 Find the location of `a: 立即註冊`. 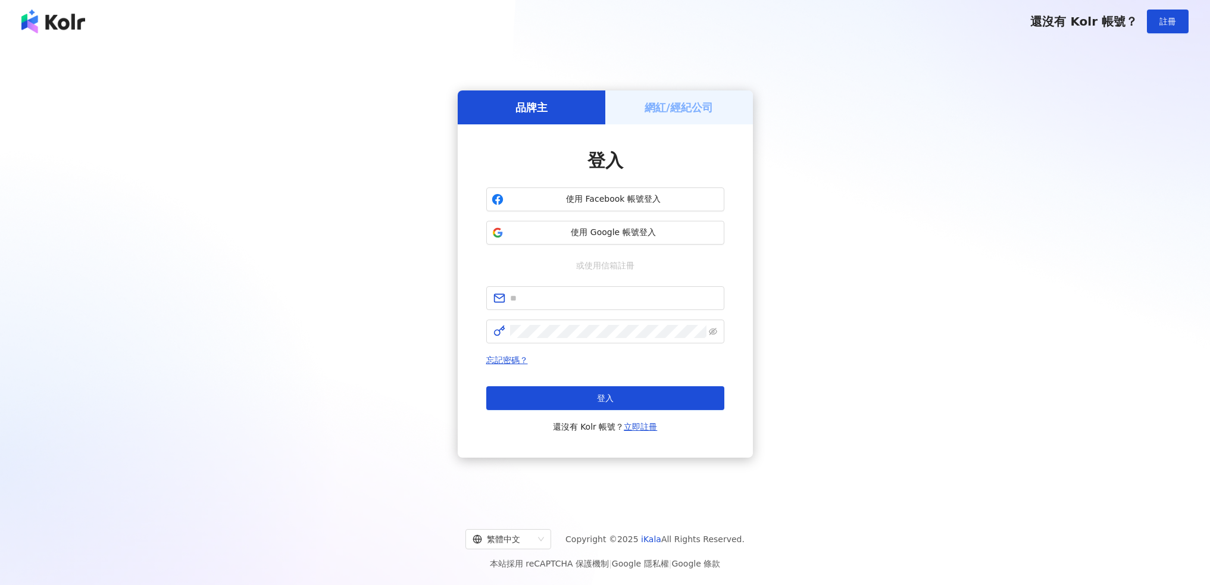

a: 立即註冊 is located at coordinates (641, 427).